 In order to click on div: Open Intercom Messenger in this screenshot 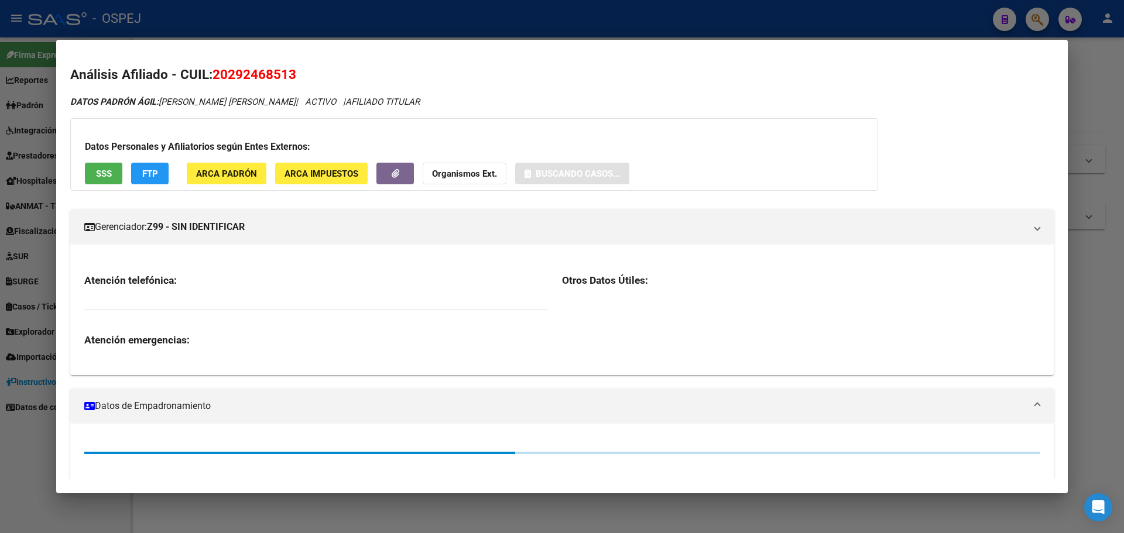, I will do `click(1098, 507)`.